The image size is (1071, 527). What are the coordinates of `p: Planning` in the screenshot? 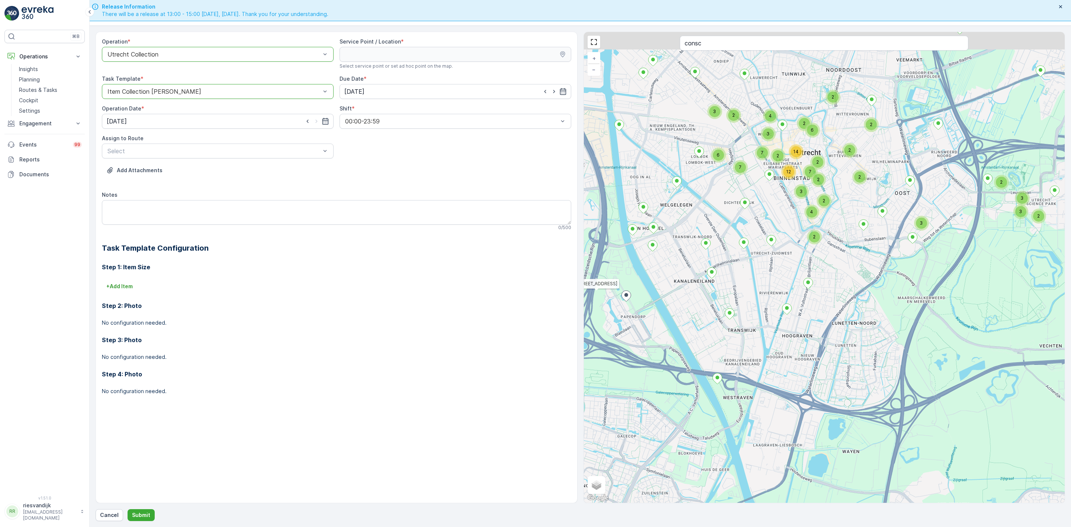 It's located at (29, 80).